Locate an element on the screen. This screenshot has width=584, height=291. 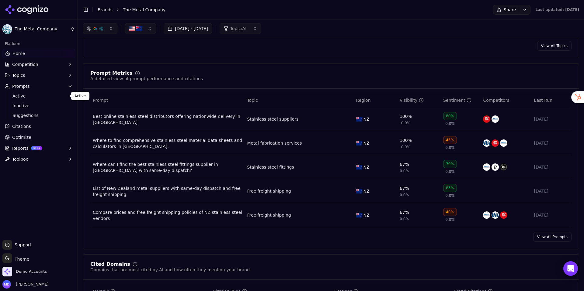
span: Prompt is located at coordinates (100, 100).